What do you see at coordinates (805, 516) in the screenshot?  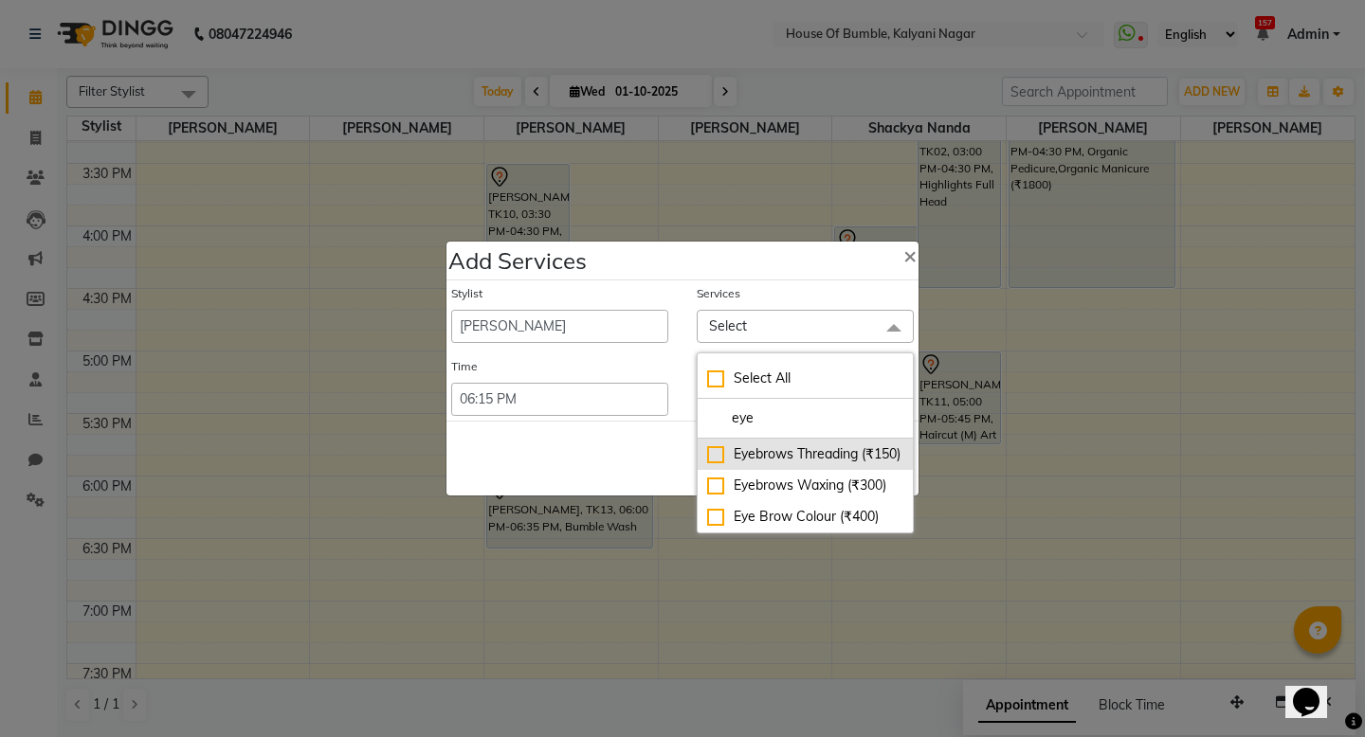 I see `div: Eye Brow Colour (₹400)` at bounding box center [805, 516].